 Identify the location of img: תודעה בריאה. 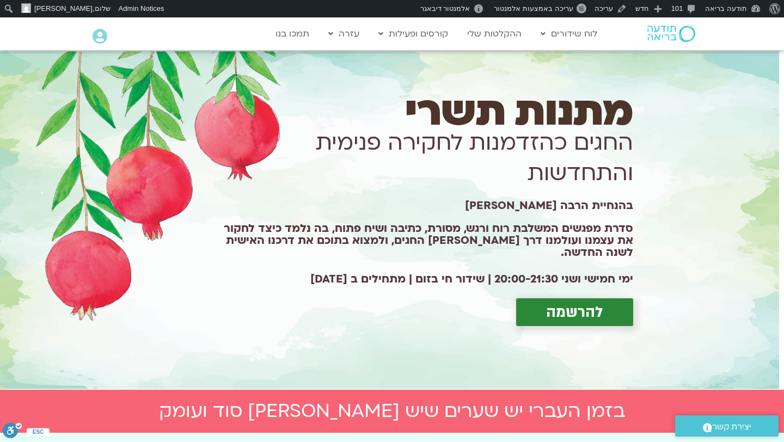
(671, 34).